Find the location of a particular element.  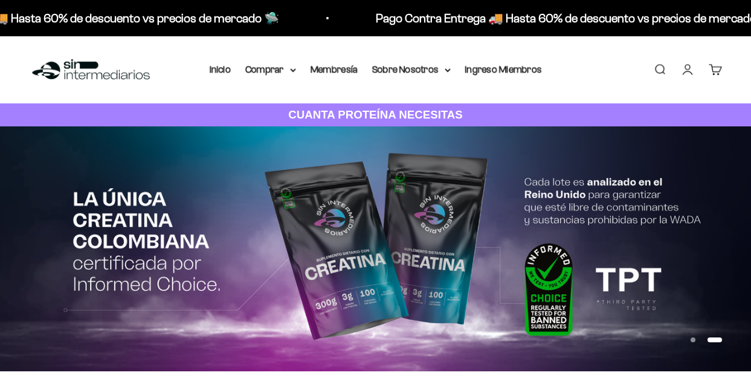

strong: CUANTA PROTEÍNA NECESITAS is located at coordinates (375, 114).